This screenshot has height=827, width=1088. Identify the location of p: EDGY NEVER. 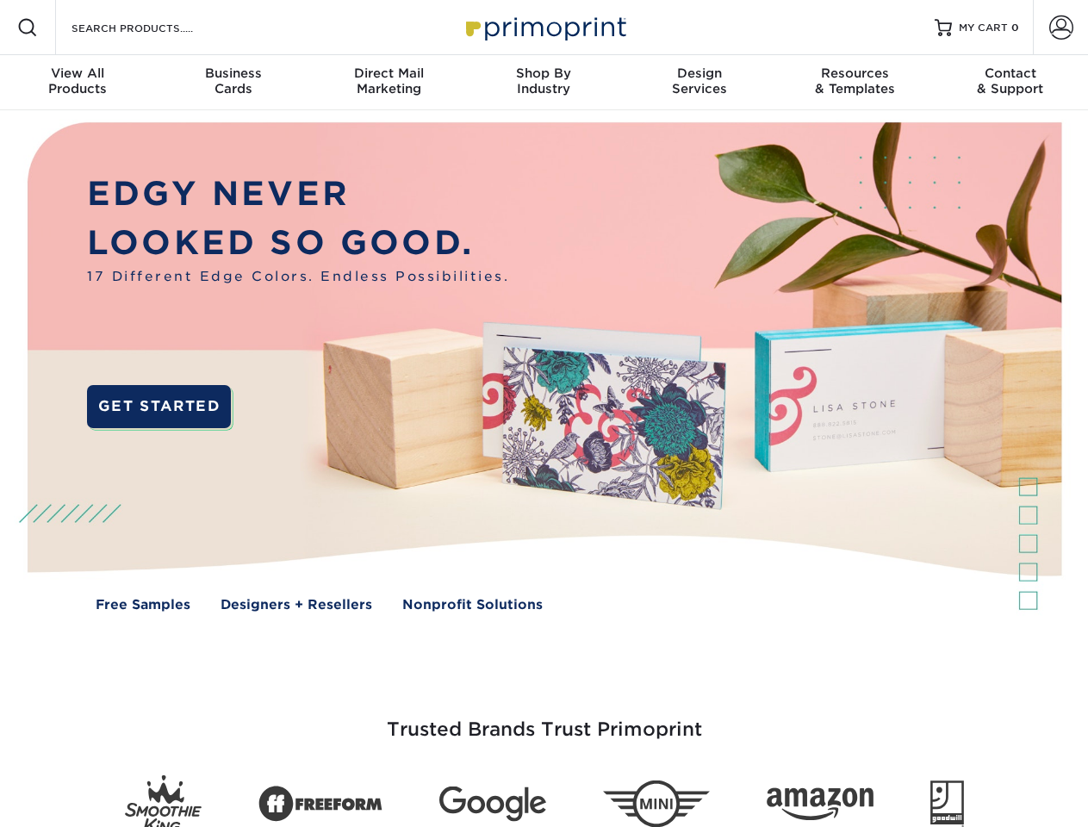
(298, 194).